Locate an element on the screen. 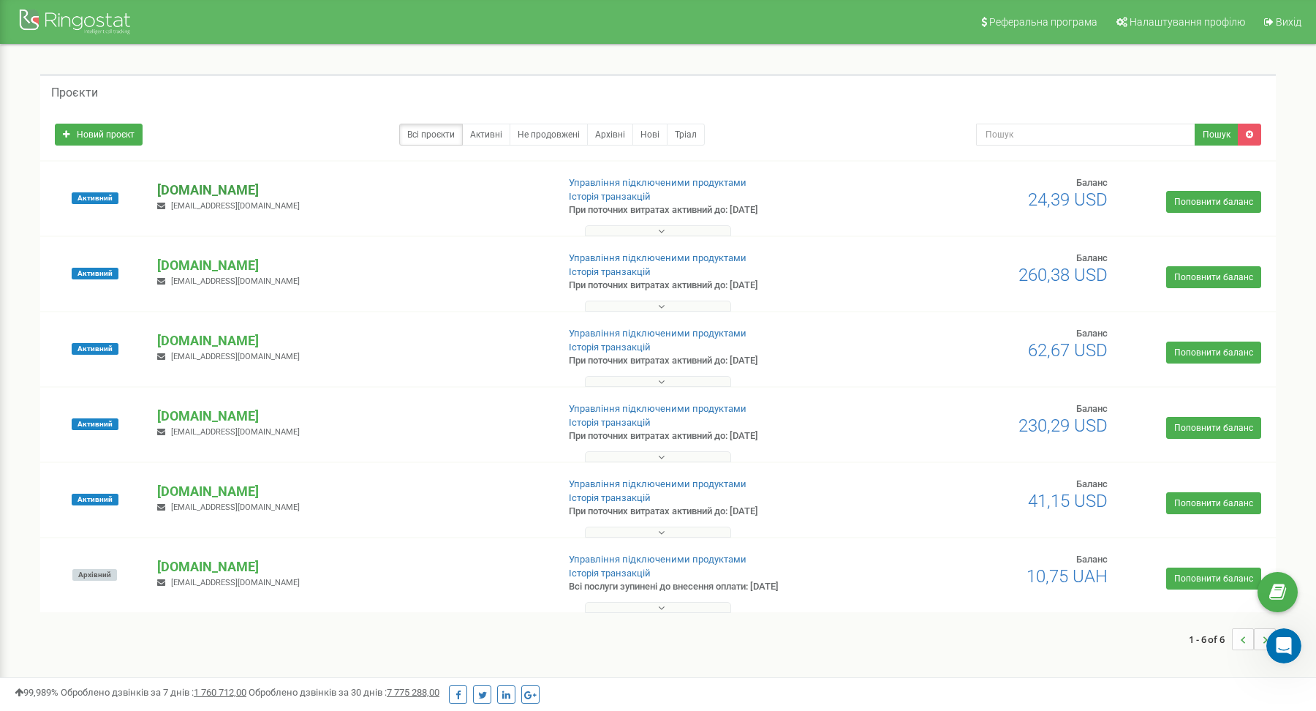 The width and height of the screenshot is (1316, 711). span: 10,75 UAH is located at coordinates (1067, 576).